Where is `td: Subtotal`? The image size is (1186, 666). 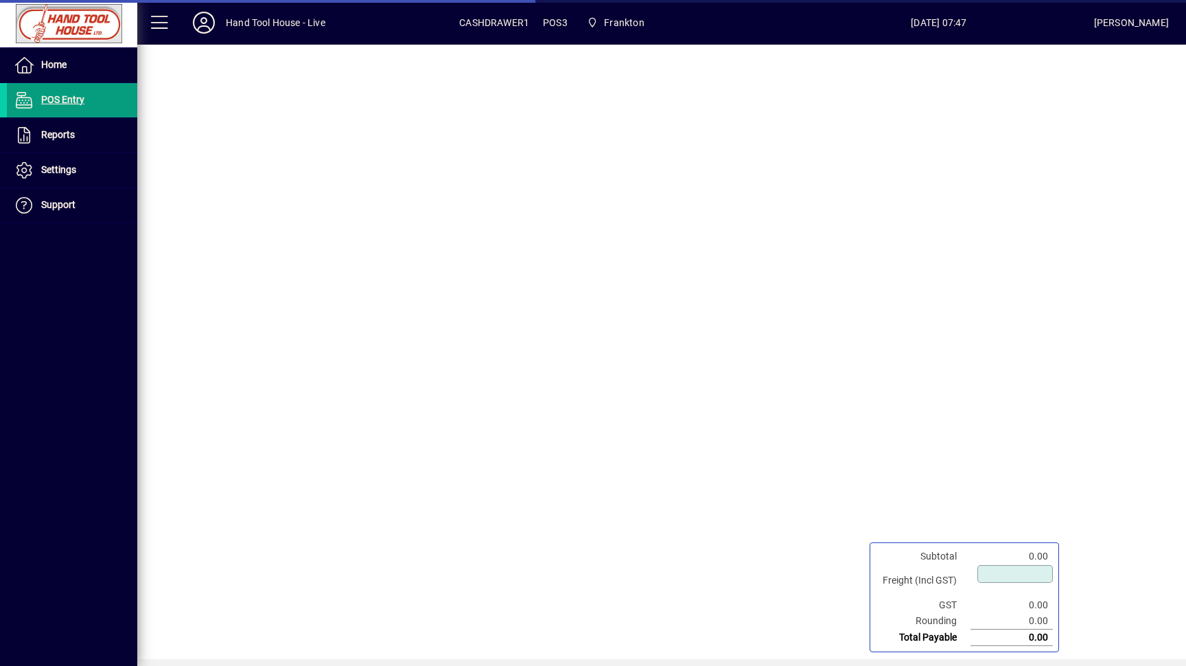
td: Subtotal is located at coordinates (923, 556).